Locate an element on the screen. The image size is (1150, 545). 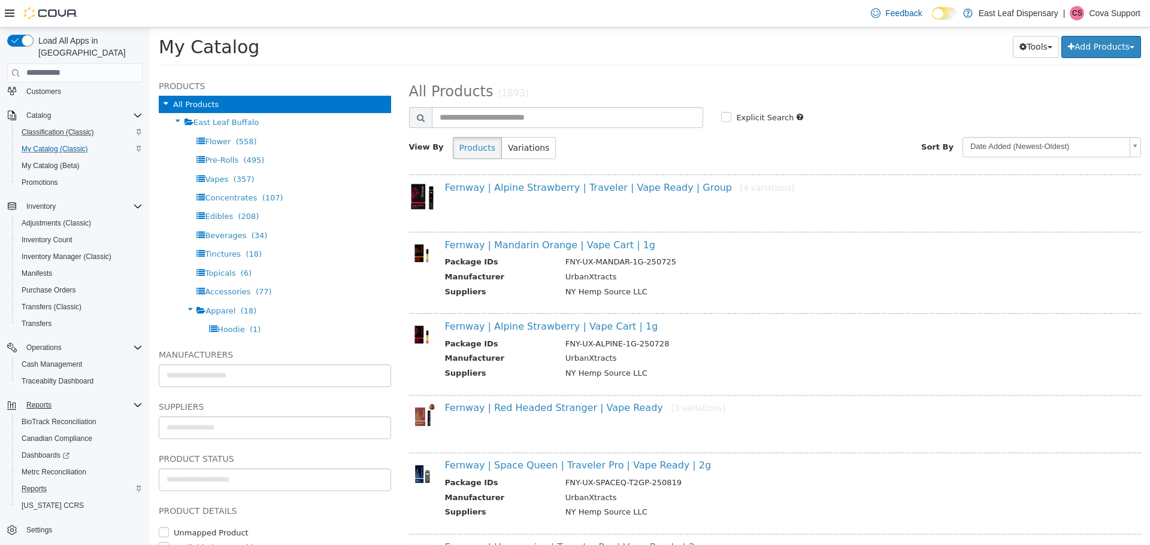
h5: Product Details is located at coordinates (125, 484).